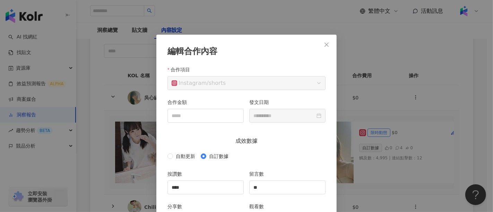 The width and height of the screenshot is (493, 212). I want to click on input: 合作金額, so click(206, 116).